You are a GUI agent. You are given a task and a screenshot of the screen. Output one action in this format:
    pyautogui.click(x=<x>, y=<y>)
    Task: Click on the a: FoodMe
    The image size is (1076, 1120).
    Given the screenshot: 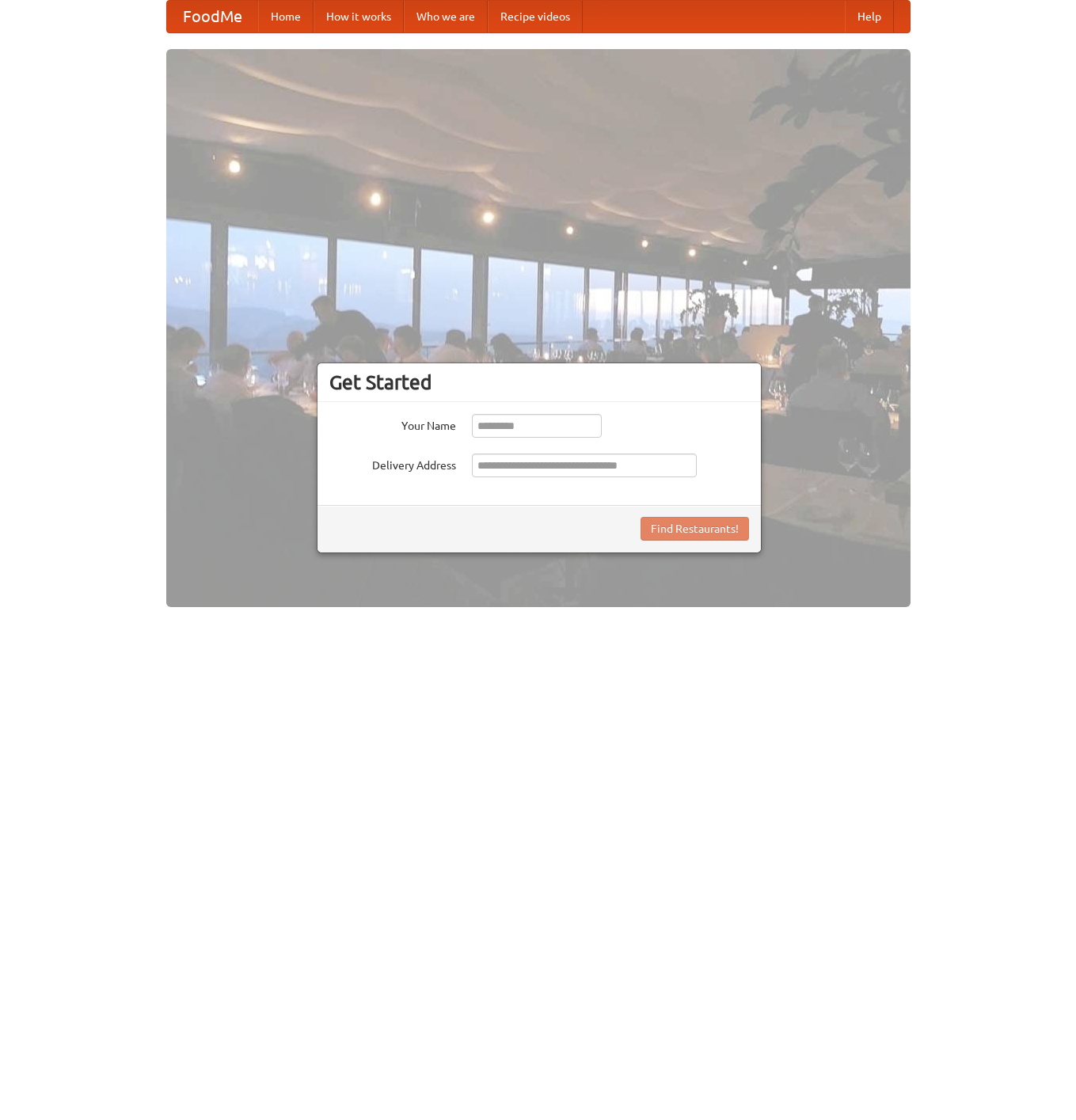 What is the action you would take?
    pyautogui.click(x=212, y=17)
    